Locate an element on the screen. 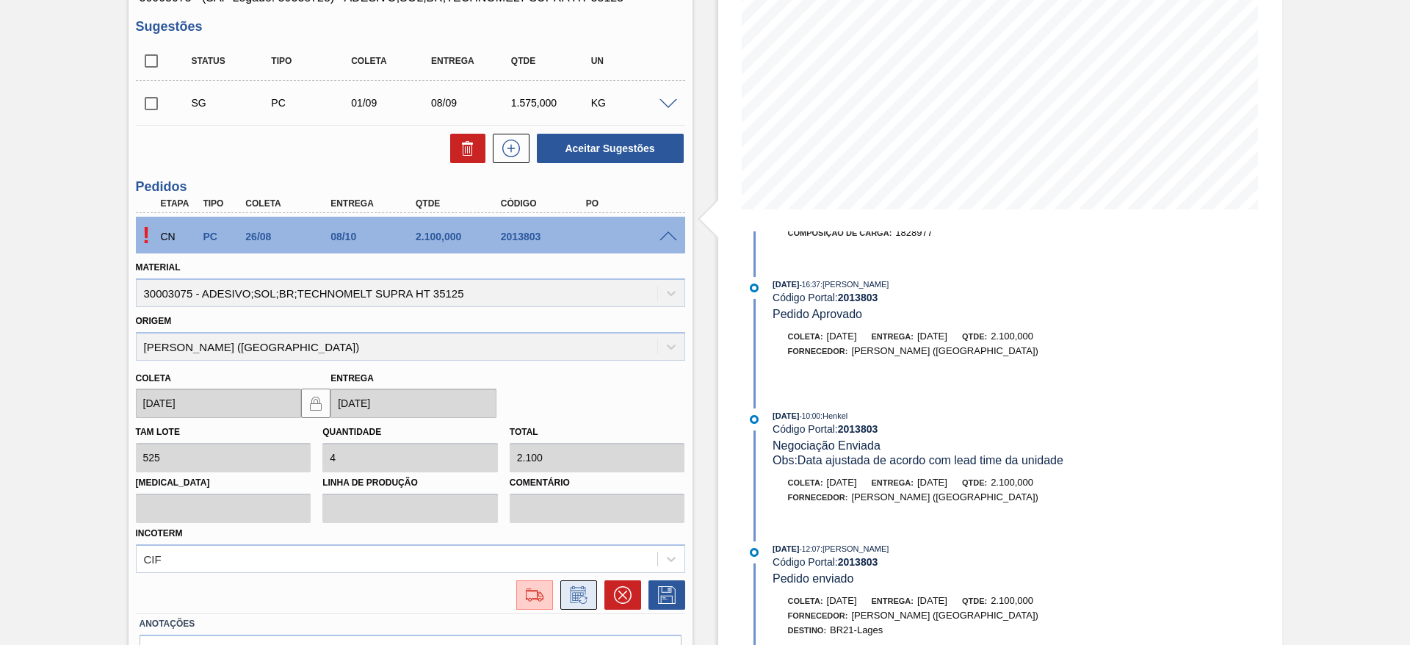  label: Material is located at coordinates (158, 267).